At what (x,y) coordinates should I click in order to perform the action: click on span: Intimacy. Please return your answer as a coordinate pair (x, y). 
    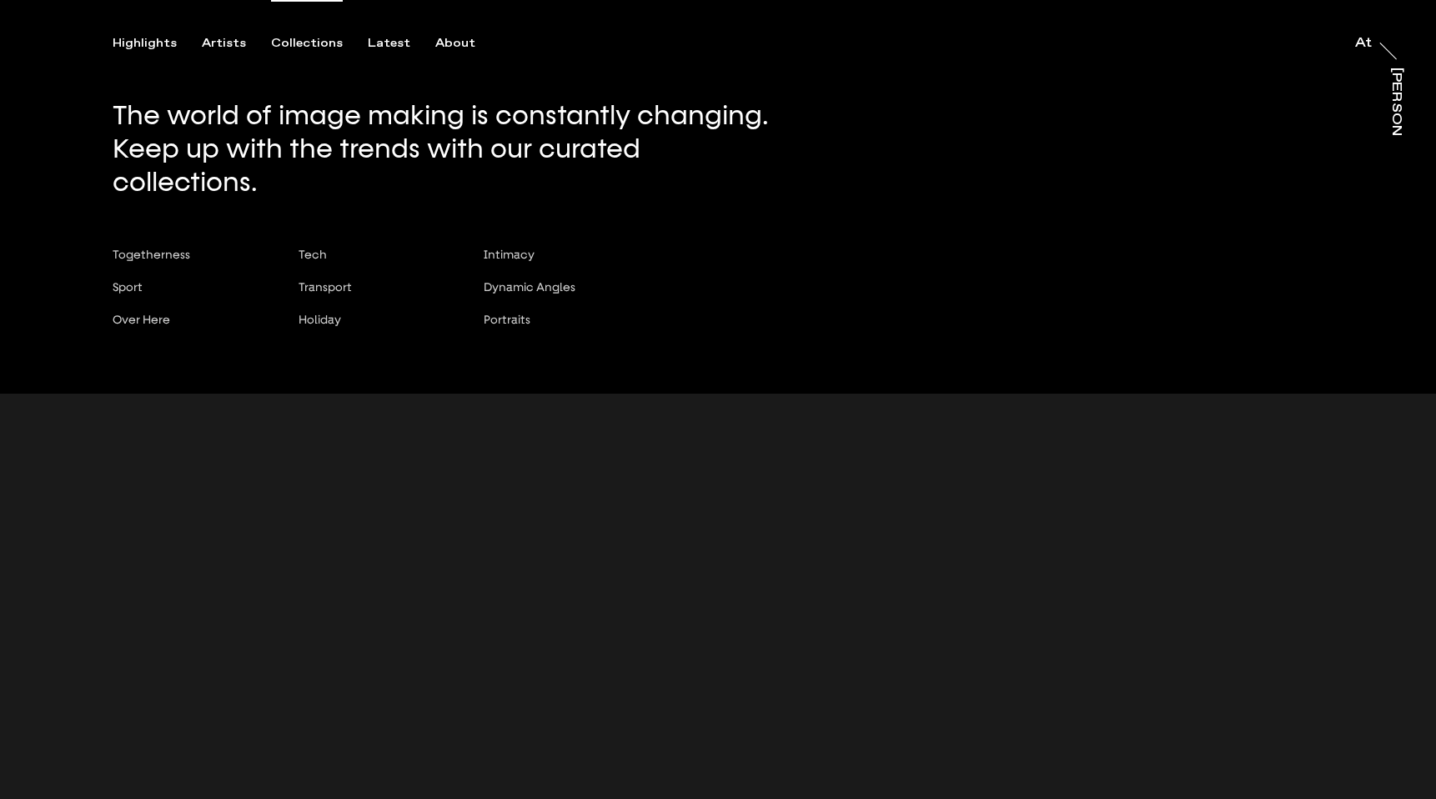
    Looking at the image, I should click on (509, 254).